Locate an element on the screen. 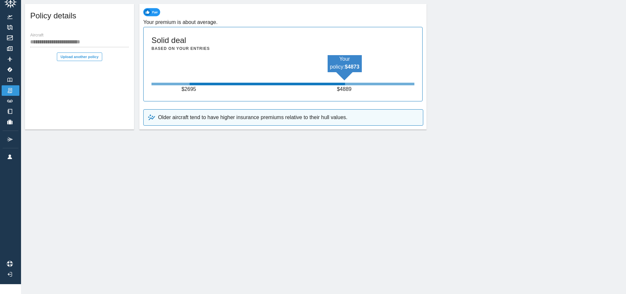 This screenshot has width=626, height=294. img: uptrend-and-star-798e9c881b4915e3b082.svg is located at coordinates (151, 118).